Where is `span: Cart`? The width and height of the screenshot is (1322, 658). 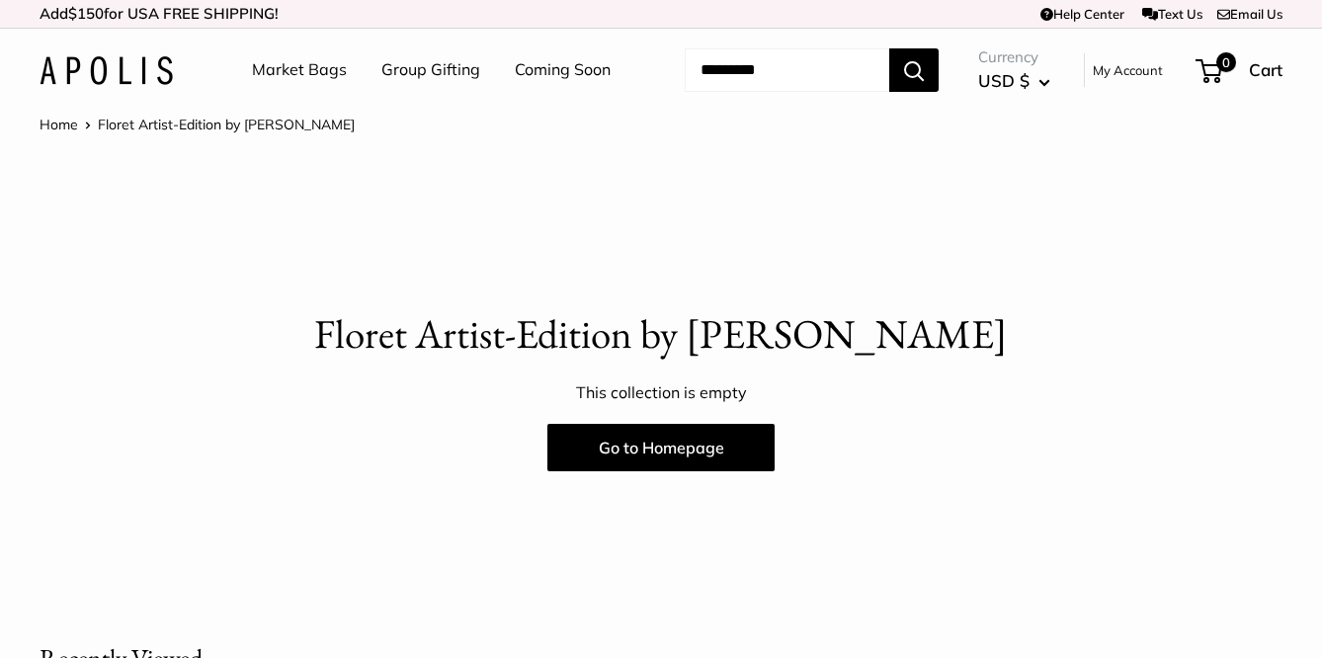 span: Cart is located at coordinates (1266, 69).